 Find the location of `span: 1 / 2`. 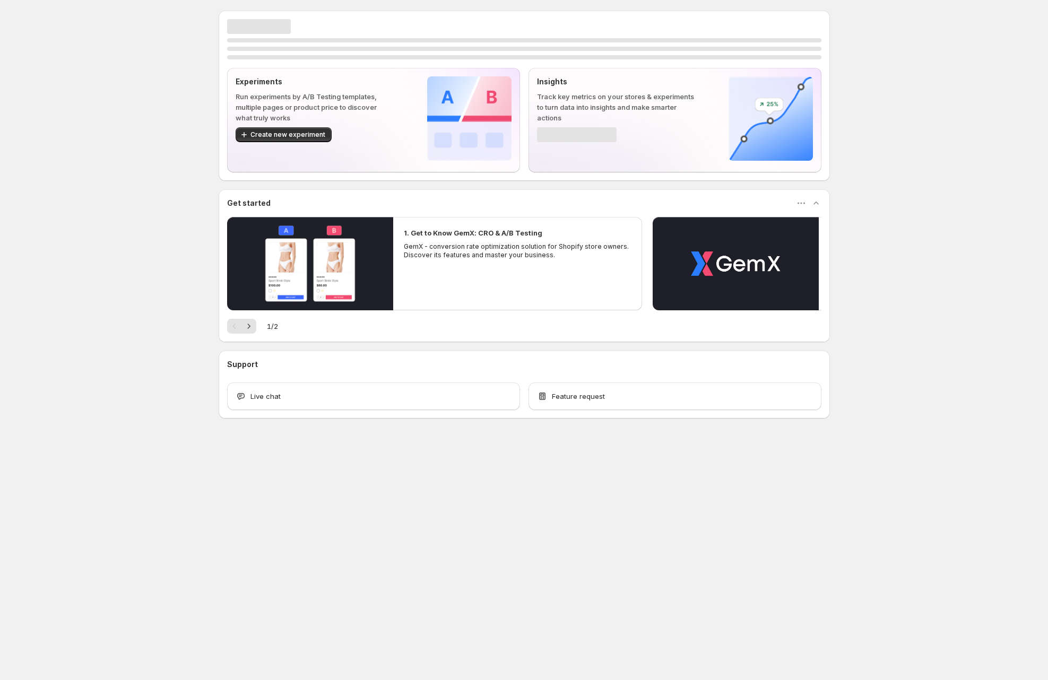

span: 1 / 2 is located at coordinates (272, 326).